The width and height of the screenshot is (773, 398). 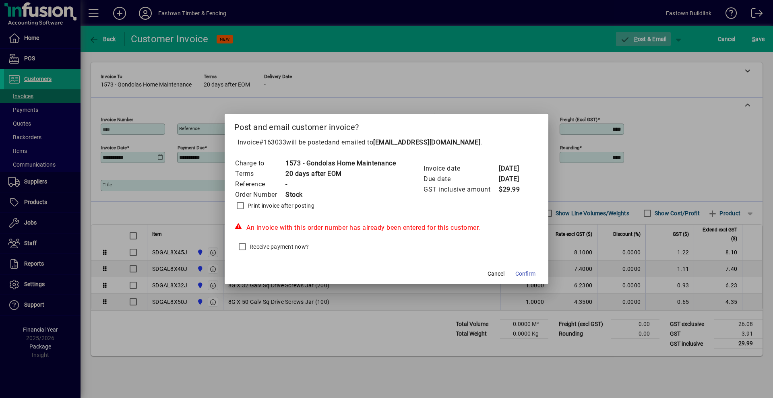 I want to click on td: GST inclusive amount, so click(x=461, y=190).